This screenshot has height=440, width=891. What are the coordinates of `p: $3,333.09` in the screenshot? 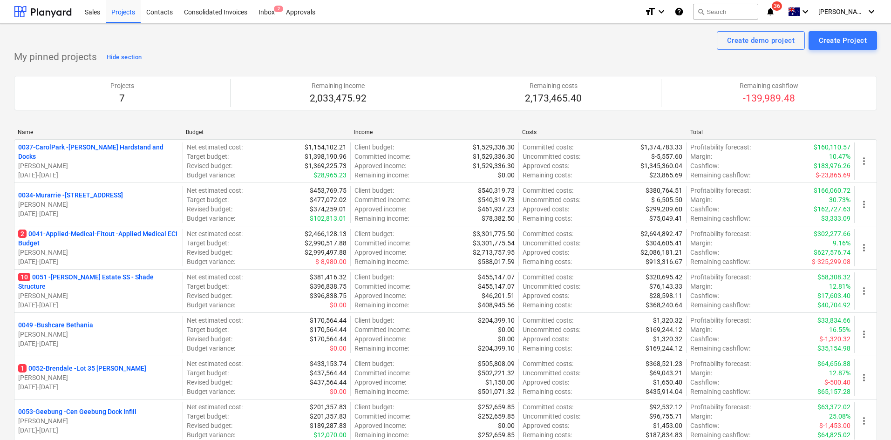 It's located at (835, 218).